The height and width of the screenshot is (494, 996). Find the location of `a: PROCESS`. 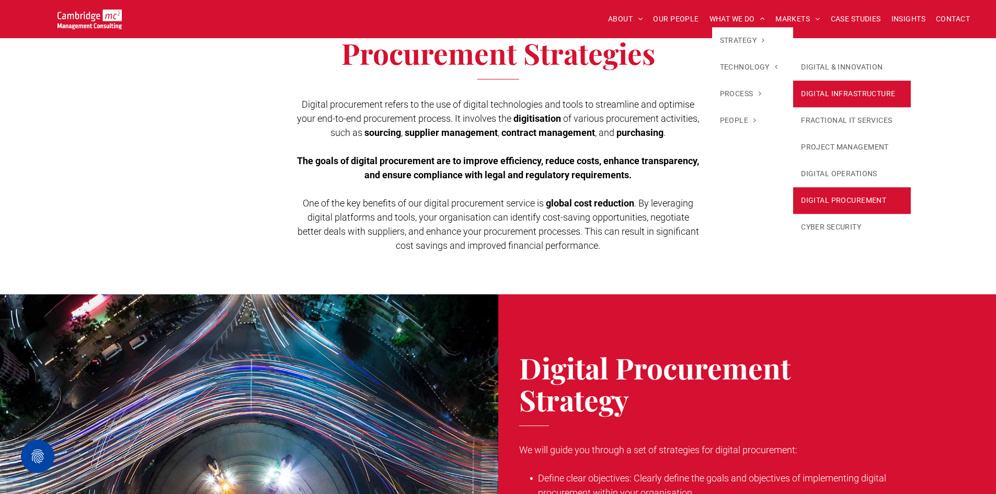

a: PROCESS is located at coordinates (753, 94).